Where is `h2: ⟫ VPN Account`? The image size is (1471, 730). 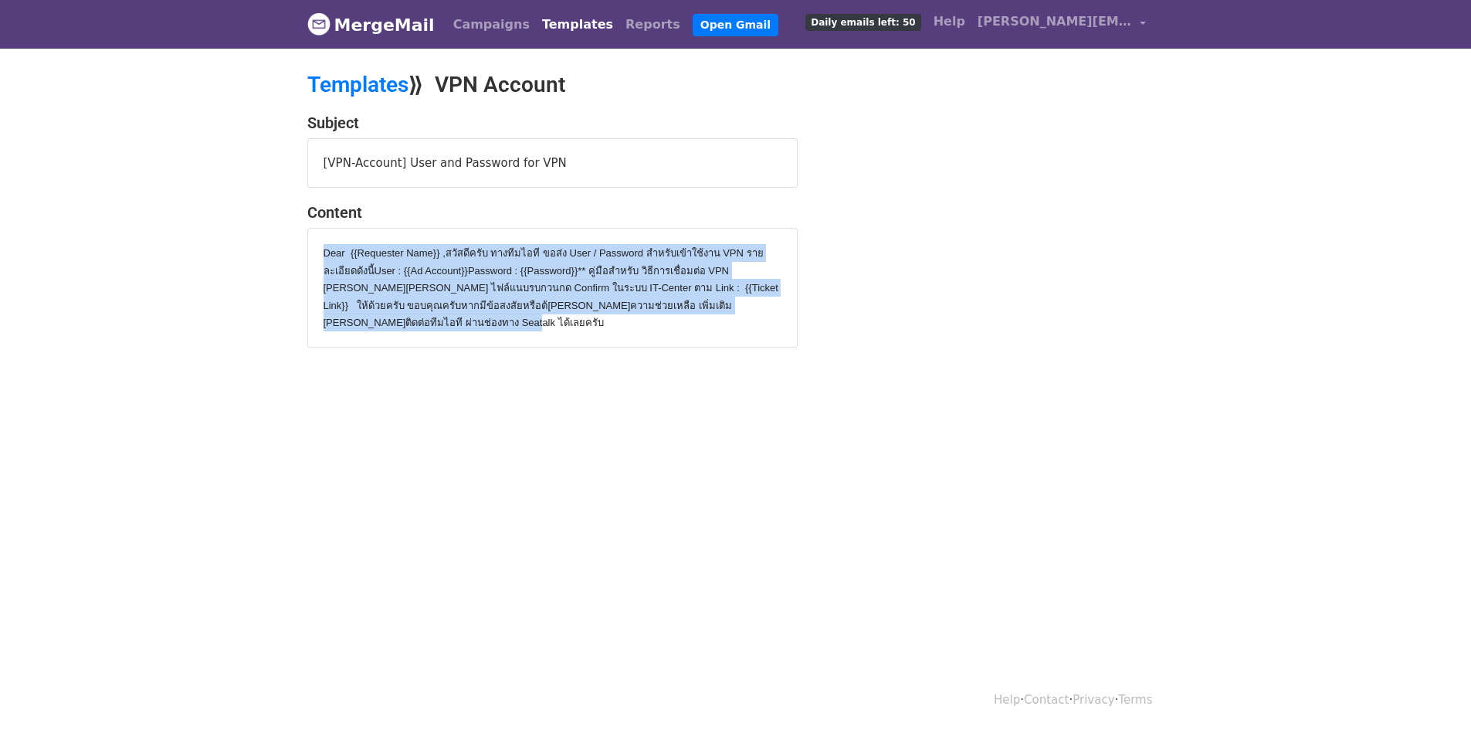
h2: ⟫ VPN Account is located at coordinates (589, 85).